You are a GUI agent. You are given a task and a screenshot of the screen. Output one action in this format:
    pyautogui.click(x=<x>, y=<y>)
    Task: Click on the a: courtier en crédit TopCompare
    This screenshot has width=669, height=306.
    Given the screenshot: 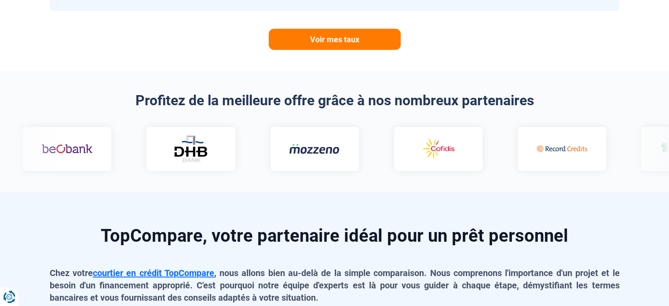 What is the action you would take?
    pyautogui.click(x=154, y=273)
    